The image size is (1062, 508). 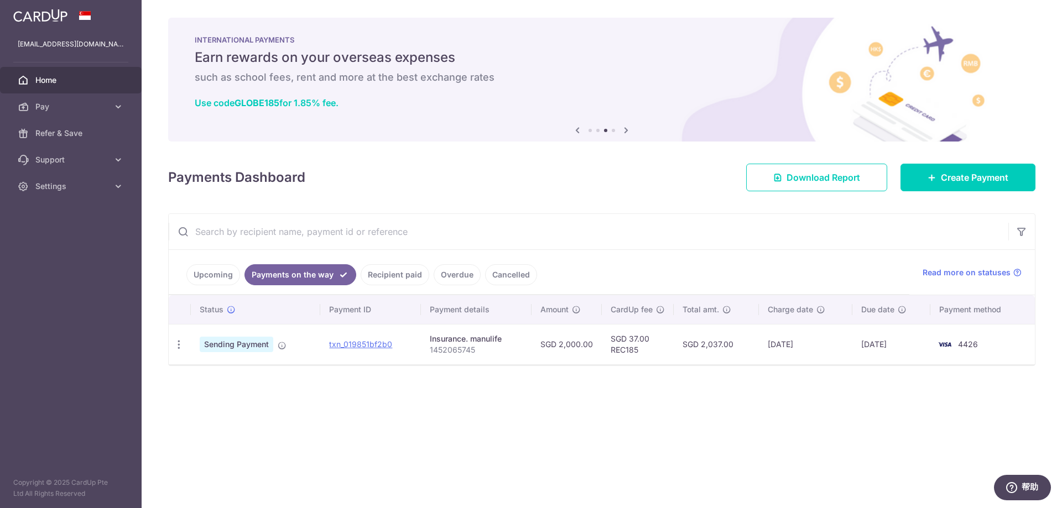 What do you see at coordinates (361, 344) in the screenshot?
I see `a: txn_019851bf2b0` at bounding box center [361, 344].